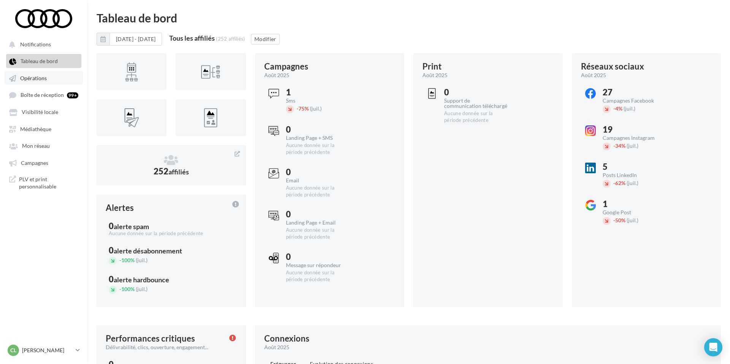 This screenshot has width=730, height=364. Describe the element at coordinates (73, 95) in the screenshot. I see `div: 99+` at that location.